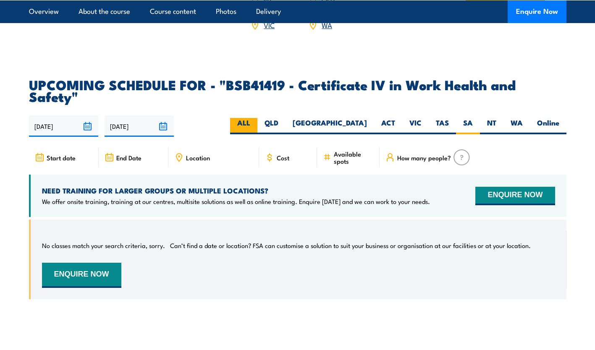  Describe the element at coordinates (129, 158) in the screenshot. I see `span: End Date` at that location.